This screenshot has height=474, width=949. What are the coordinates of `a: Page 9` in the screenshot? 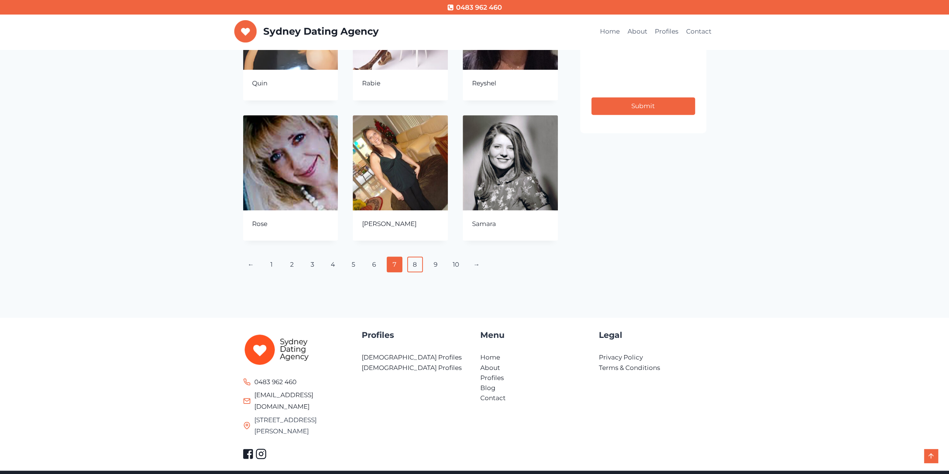 It's located at (435, 264).